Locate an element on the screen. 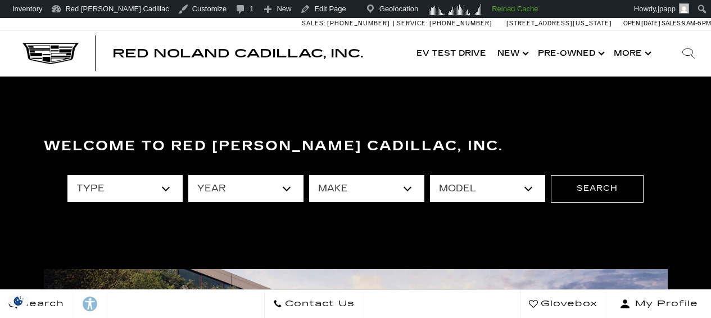 The height and width of the screenshot is (318, 711). a: EV Test Drive is located at coordinates (451, 53).